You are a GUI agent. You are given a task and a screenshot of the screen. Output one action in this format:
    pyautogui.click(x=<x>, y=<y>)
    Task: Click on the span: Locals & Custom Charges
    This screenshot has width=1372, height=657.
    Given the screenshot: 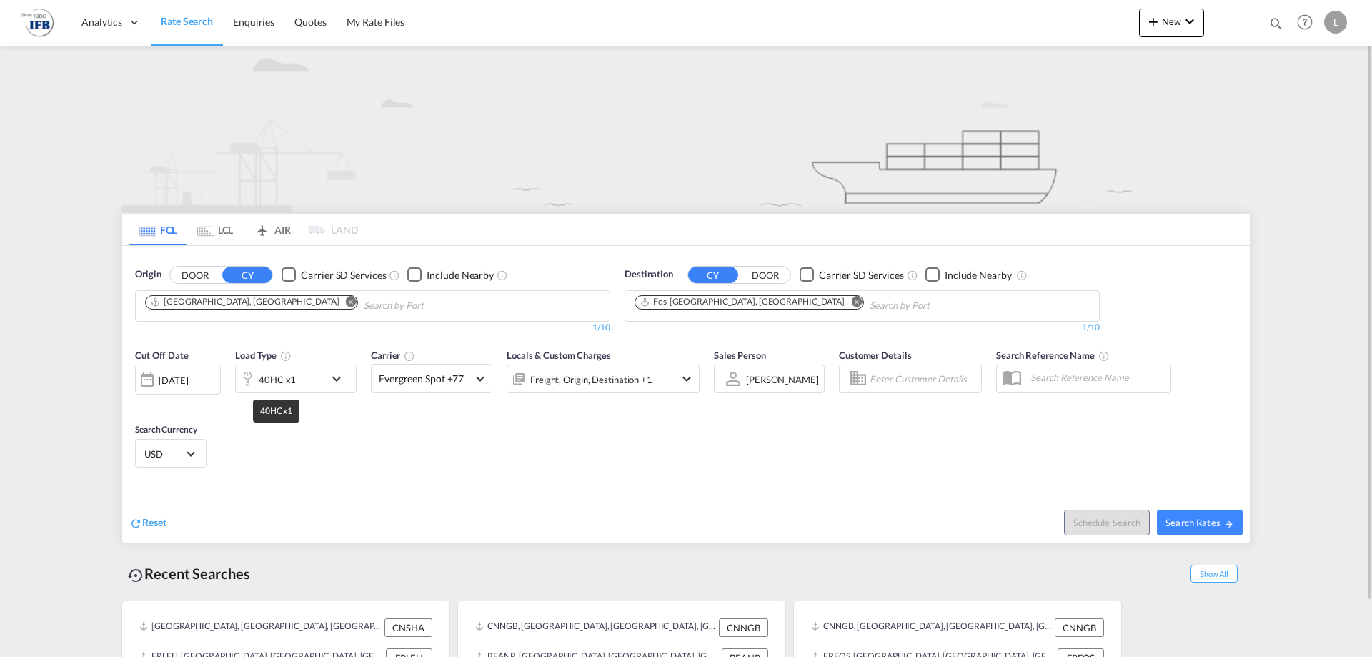 What is the action you would take?
    pyautogui.click(x=559, y=355)
    